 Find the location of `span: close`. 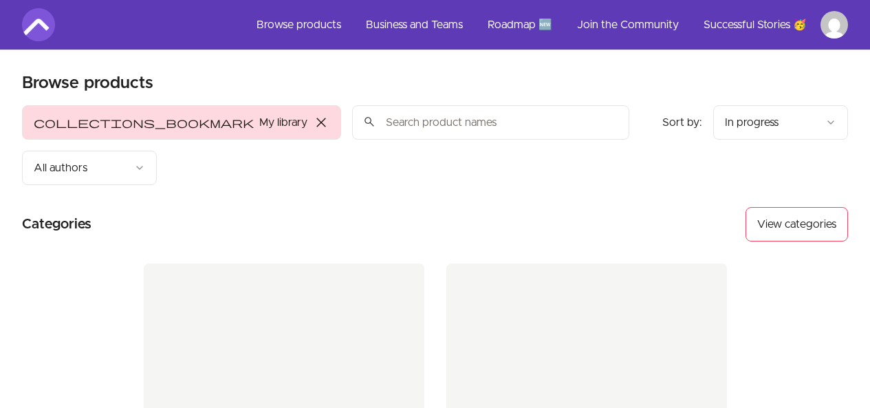

span: close is located at coordinates (321, 122).